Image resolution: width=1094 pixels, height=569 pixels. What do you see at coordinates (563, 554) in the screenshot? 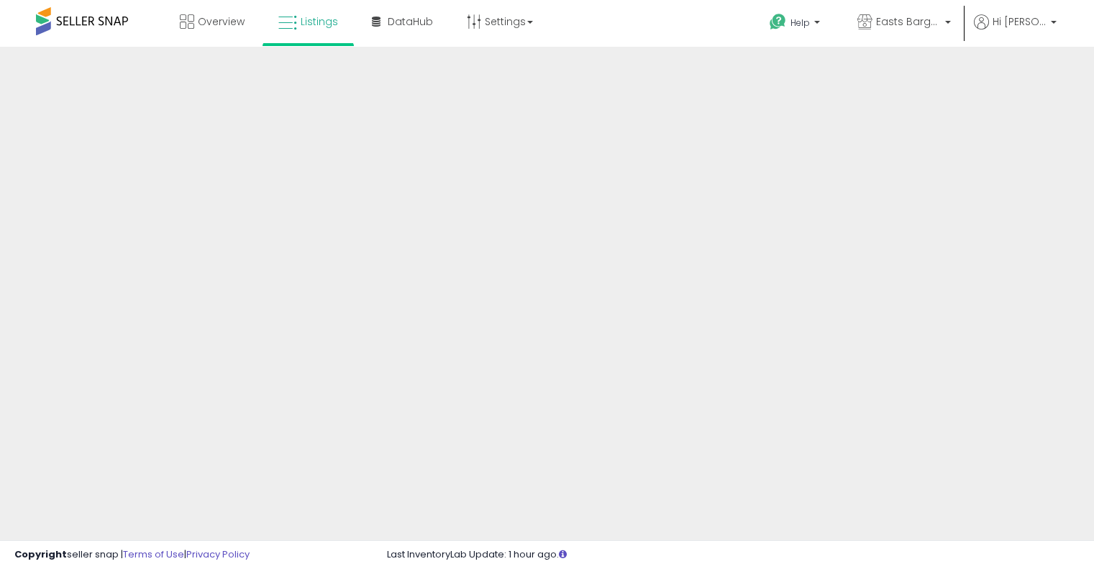
I see `i: Click here to read more about un-synced listings.` at bounding box center [563, 554].